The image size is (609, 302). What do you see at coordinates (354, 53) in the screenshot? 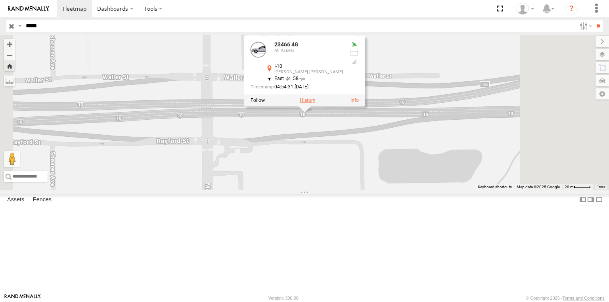
I see `div: No battery health information received from this device.` at bounding box center [354, 53].